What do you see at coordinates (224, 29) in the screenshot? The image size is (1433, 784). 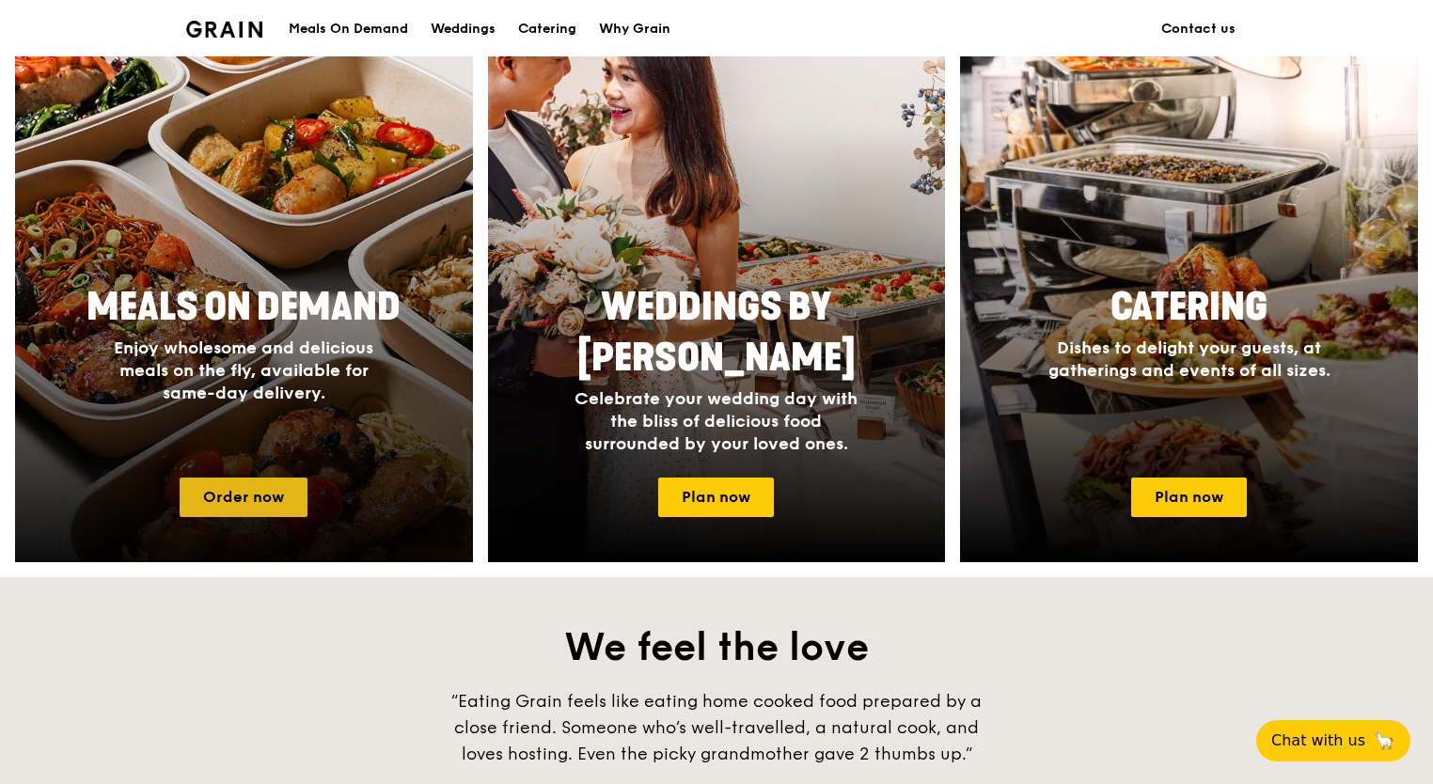 I see `img: Grain` at bounding box center [224, 29].